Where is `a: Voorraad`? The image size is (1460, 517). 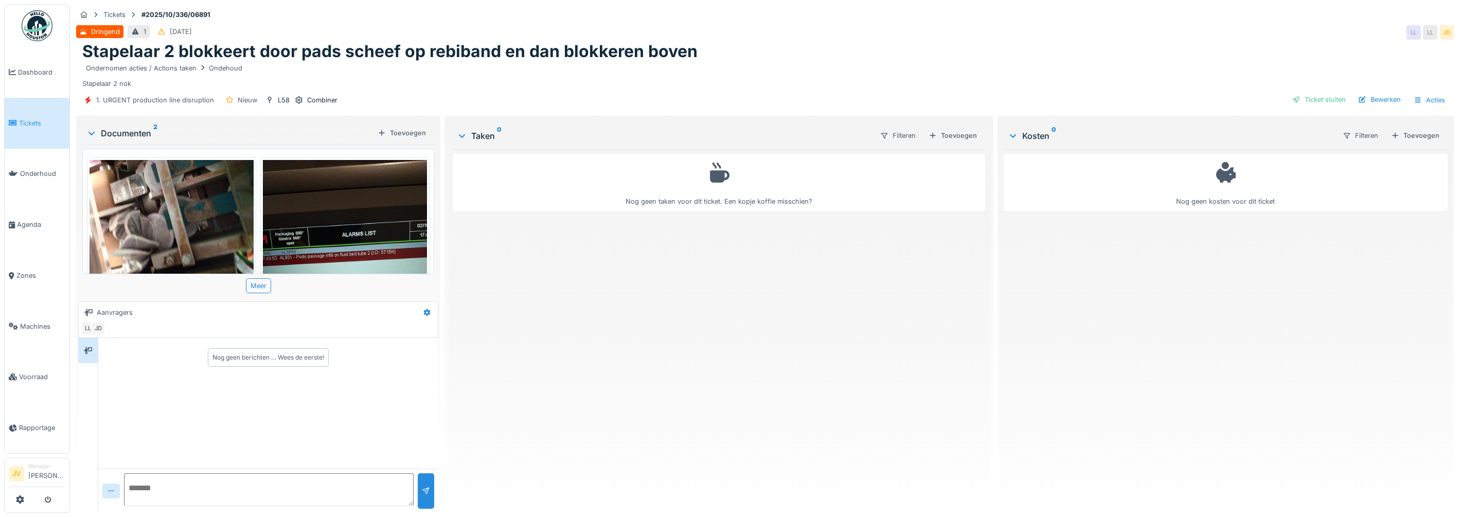
a: Voorraad is located at coordinates (37, 377).